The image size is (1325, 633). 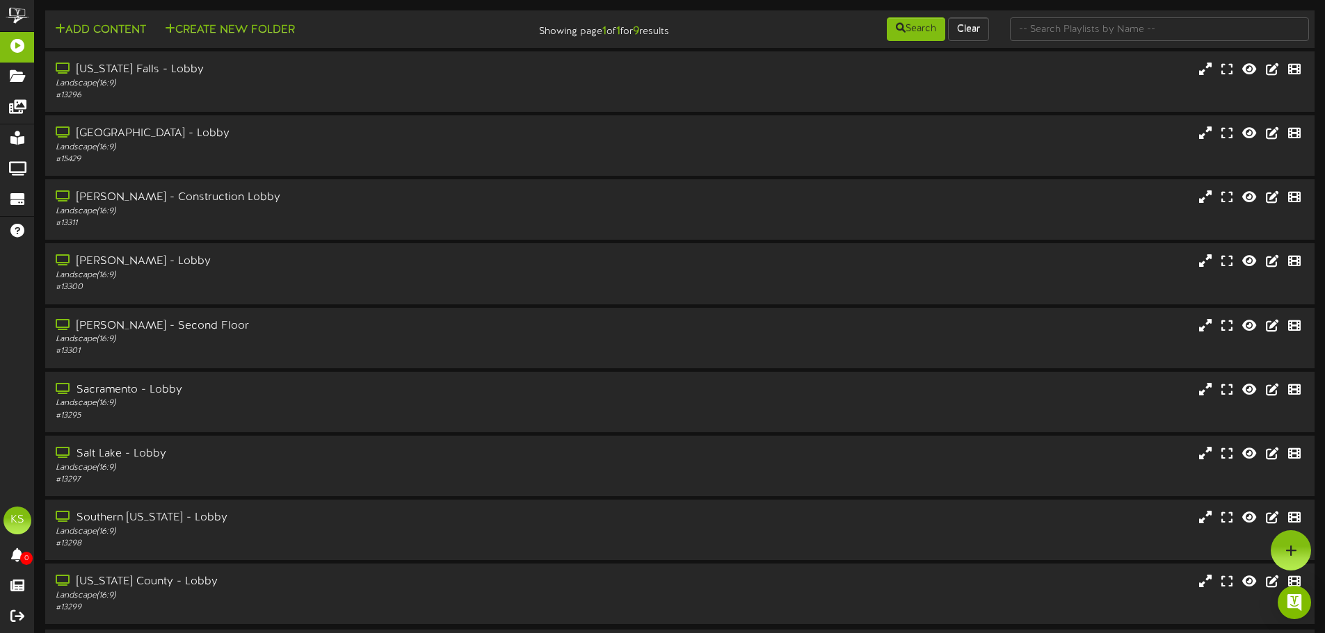 What do you see at coordinates (229, 30) in the screenshot?
I see `button: Create New Folder` at bounding box center [229, 30].